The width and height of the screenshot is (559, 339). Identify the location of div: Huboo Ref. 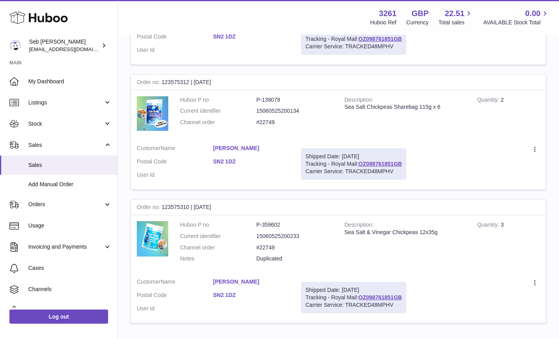
(383, 22).